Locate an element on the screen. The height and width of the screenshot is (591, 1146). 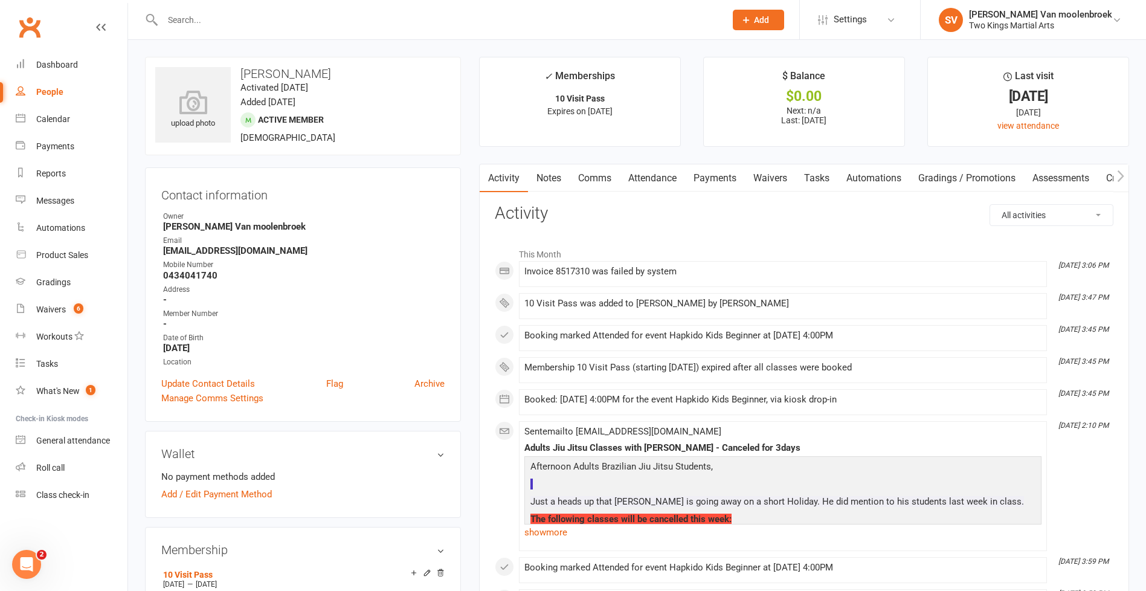
span: The following classes will be cancelled this week: is located at coordinates (631, 519).